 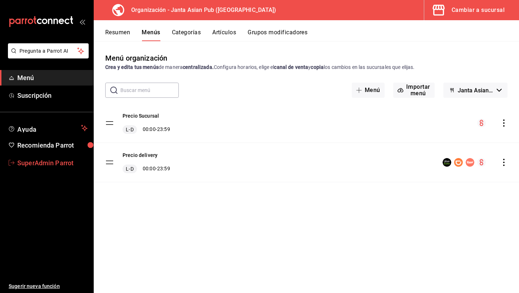 I want to click on span: SuperAdmin Parrot, so click(x=52, y=163).